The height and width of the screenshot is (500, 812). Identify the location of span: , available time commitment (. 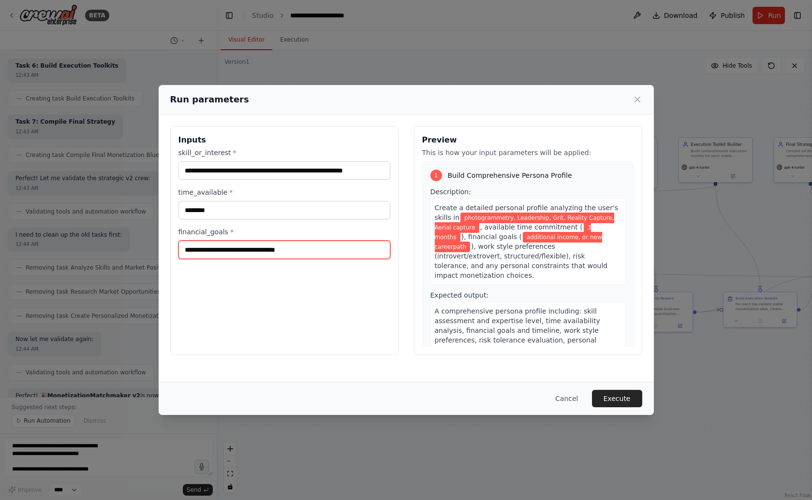
(531, 227).